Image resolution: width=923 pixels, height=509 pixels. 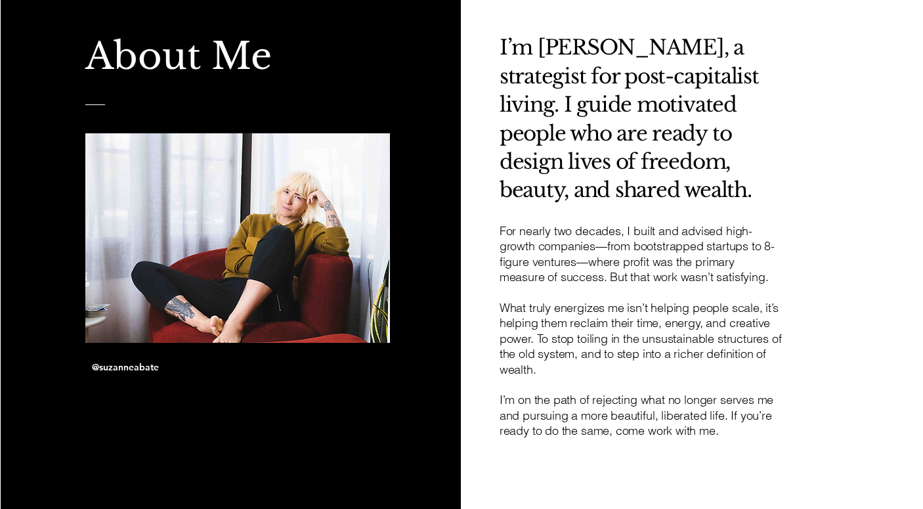 What do you see at coordinates (640, 261) in the screenshot?
I see `p: For nearly two decades, I built and advised high-growth companies—from bootstrapped startups to 8...` at bounding box center [640, 261].